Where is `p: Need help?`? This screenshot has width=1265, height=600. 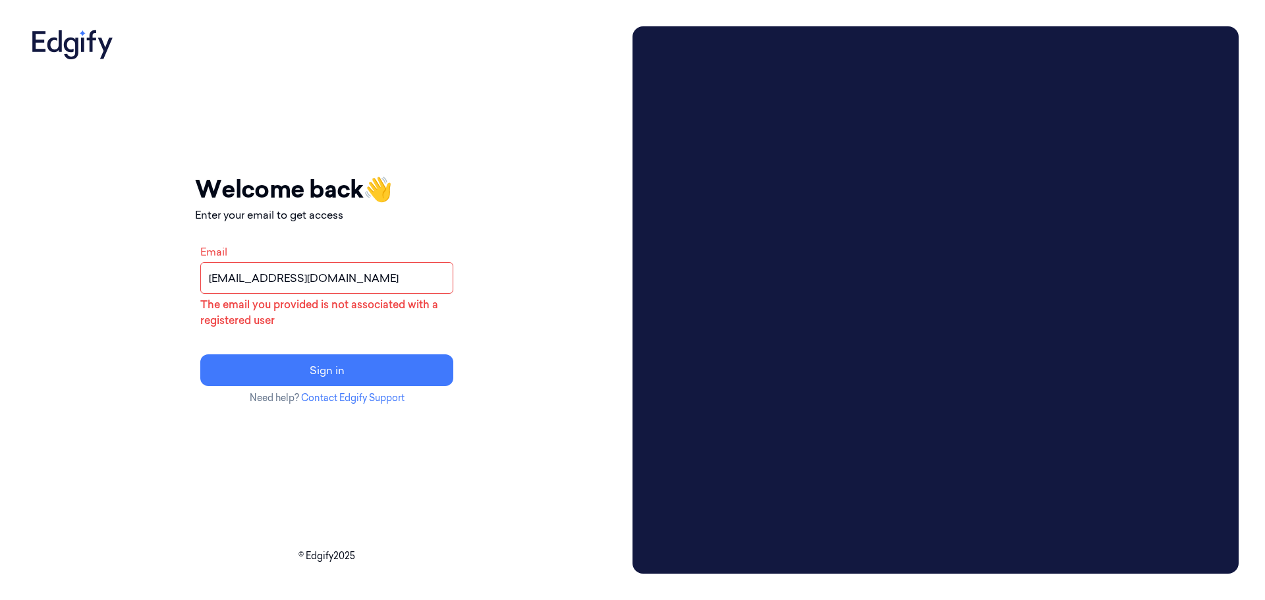 p: Need help? is located at coordinates (327, 398).